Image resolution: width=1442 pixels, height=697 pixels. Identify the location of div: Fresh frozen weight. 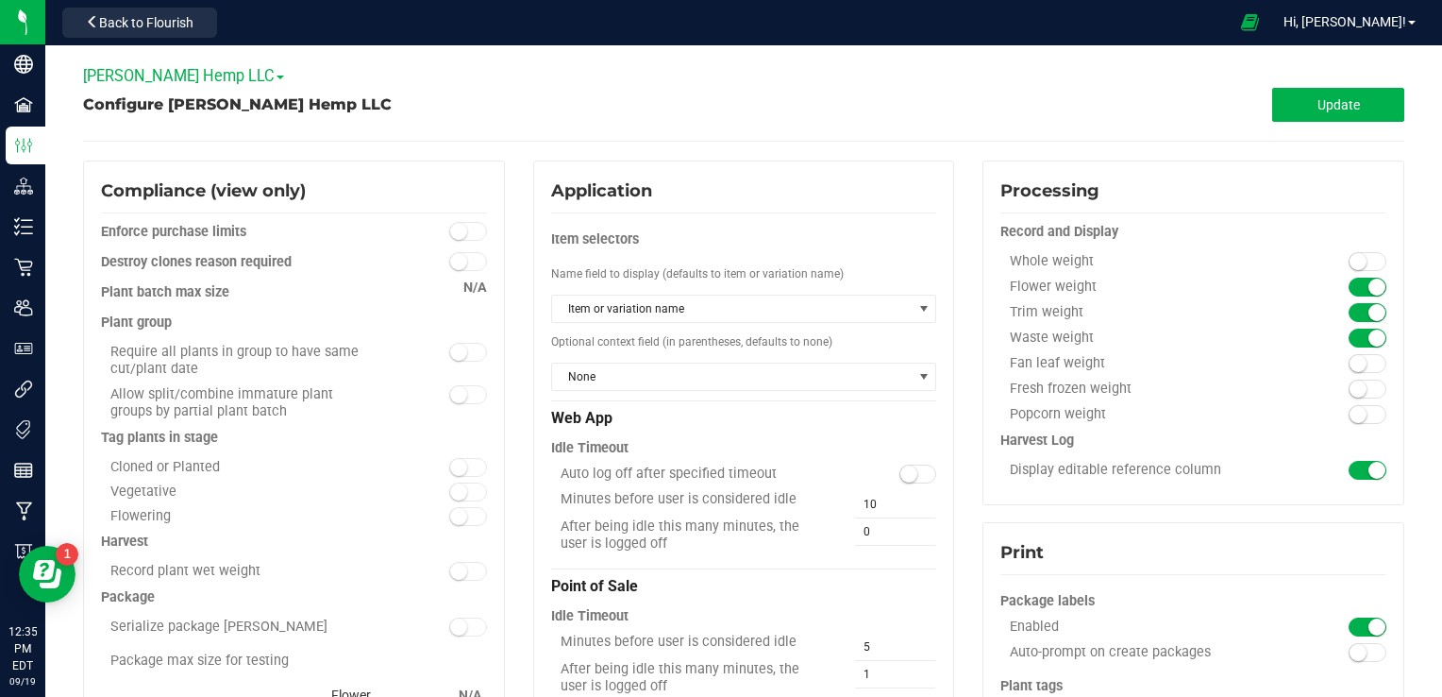
(1145, 389).